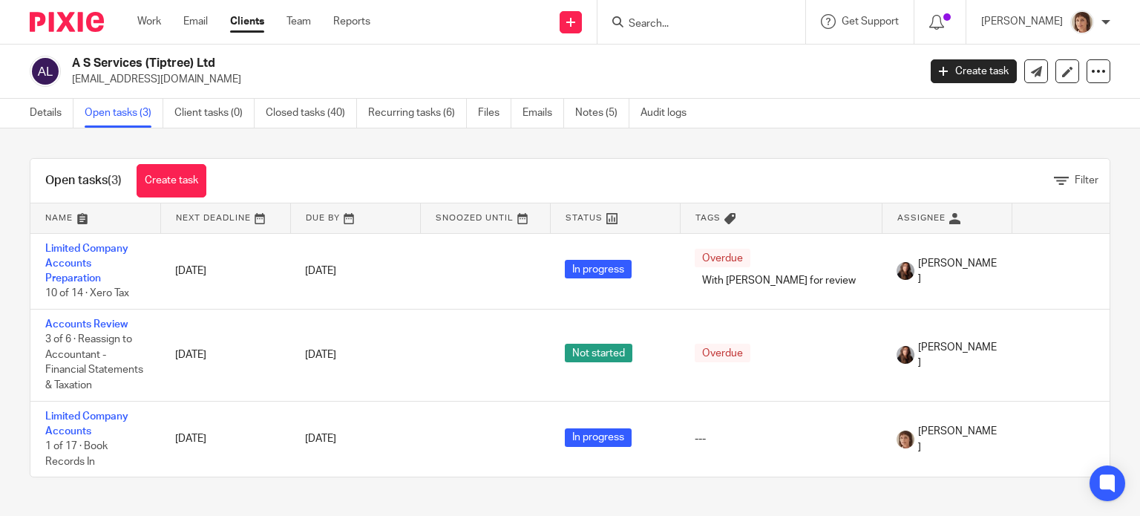 The image size is (1140, 516). Describe the element at coordinates (247, 22) in the screenshot. I see `a: Clients` at that location.